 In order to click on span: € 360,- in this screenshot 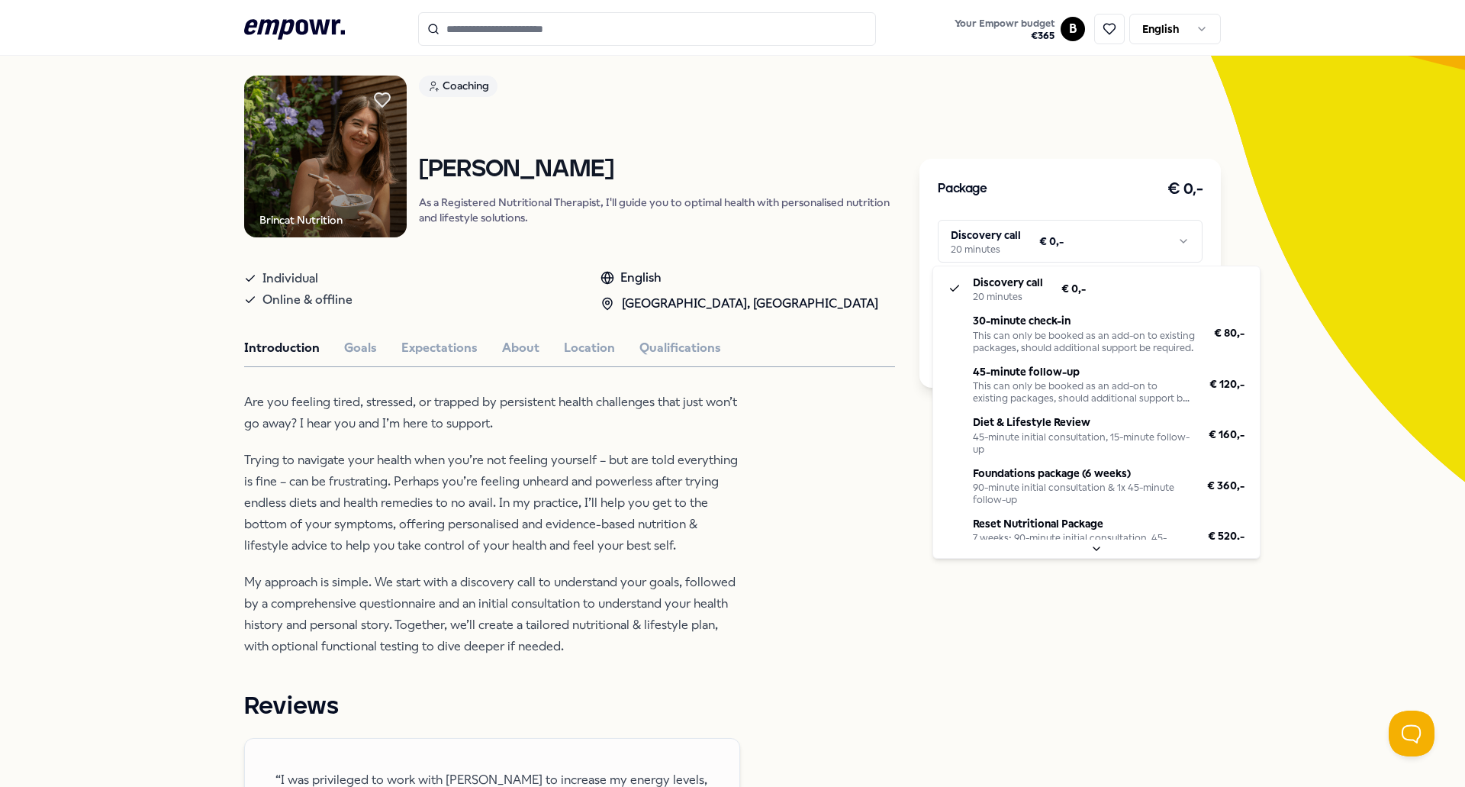, I will do `click(1226, 485)`.